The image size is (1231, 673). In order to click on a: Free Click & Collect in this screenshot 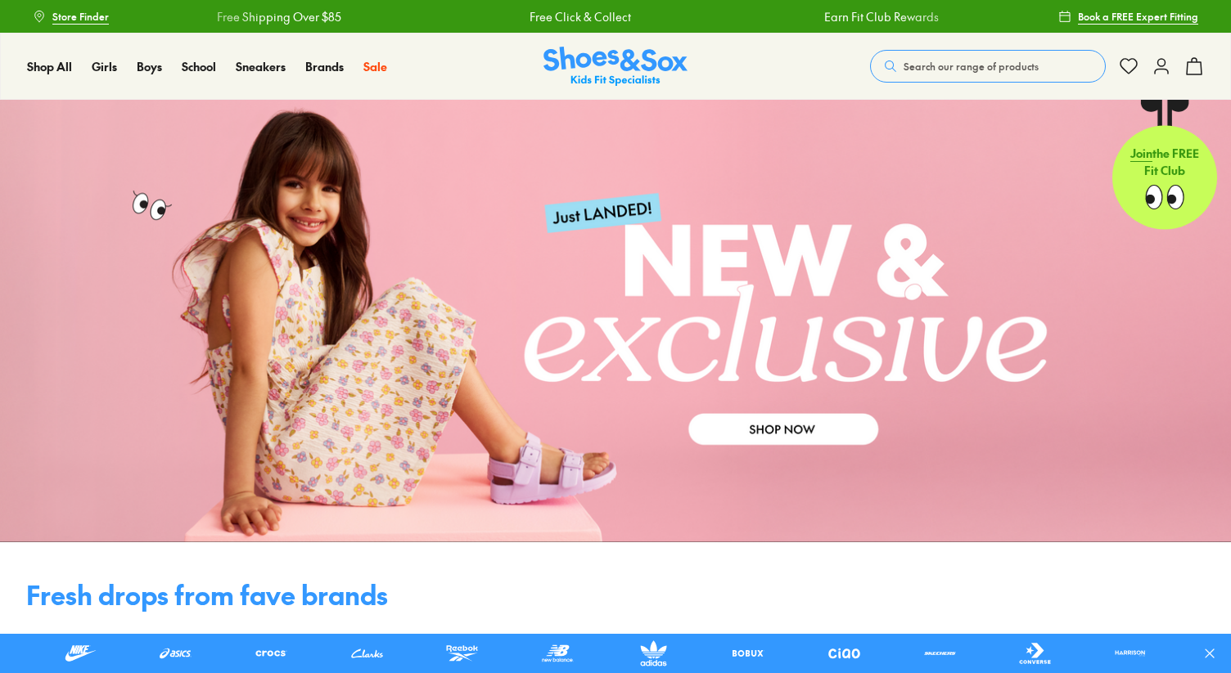, I will do `click(577, 16)`.